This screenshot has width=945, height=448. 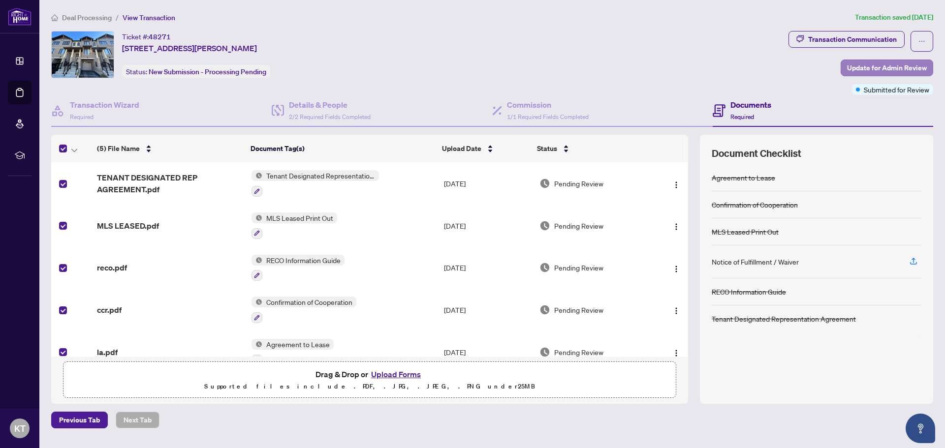 I want to click on span: Upload Date, so click(x=462, y=149).